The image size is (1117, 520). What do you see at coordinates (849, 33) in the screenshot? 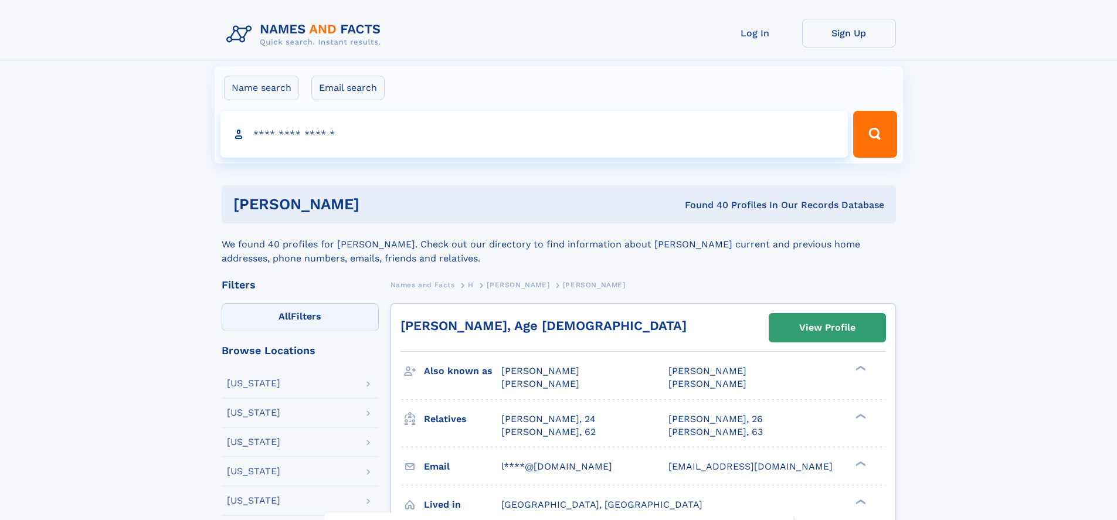
I see `a: Sign Up` at bounding box center [849, 33].